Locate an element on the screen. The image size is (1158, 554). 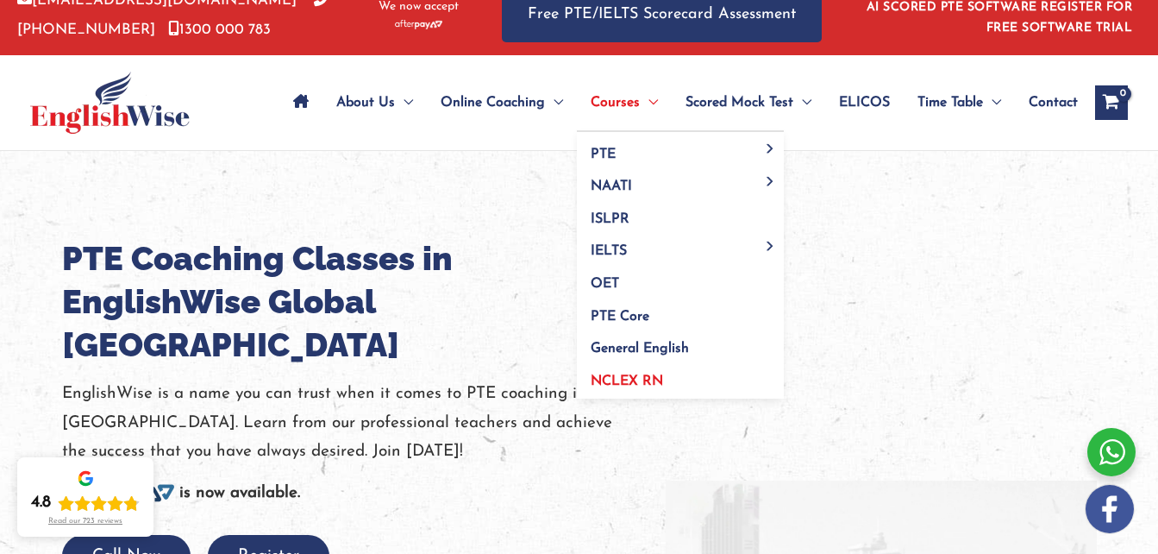
a: OET is located at coordinates (681, 279).